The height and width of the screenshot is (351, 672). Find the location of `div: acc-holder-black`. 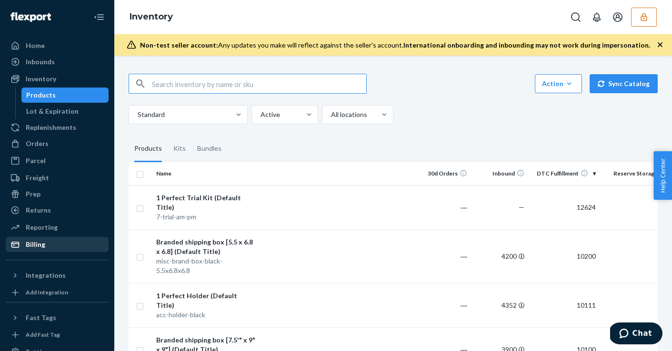

div: acc-holder-black is located at coordinates (206, 315).